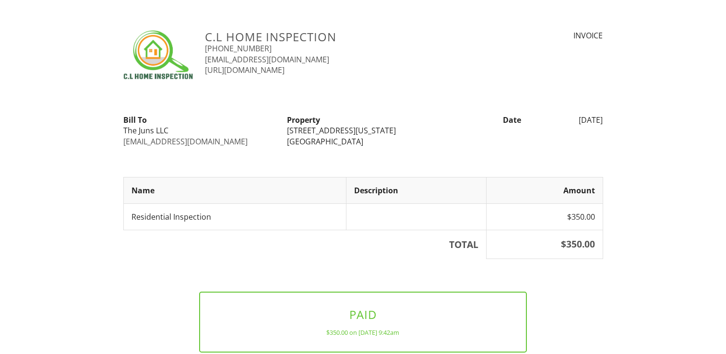 This screenshot has height=354, width=726. Describe the element at coordinates (547, 36) in the screenshot. I see `div: INVOICE` at that location.